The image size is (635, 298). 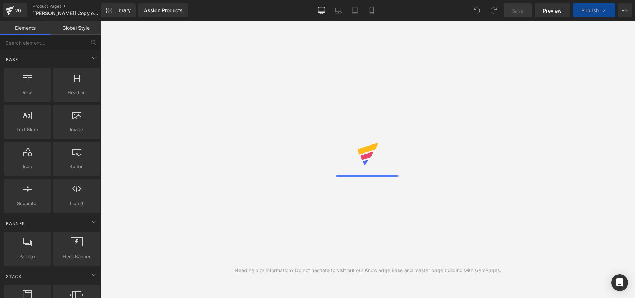 I want to click on span: Save, so click(x=518, y=10).